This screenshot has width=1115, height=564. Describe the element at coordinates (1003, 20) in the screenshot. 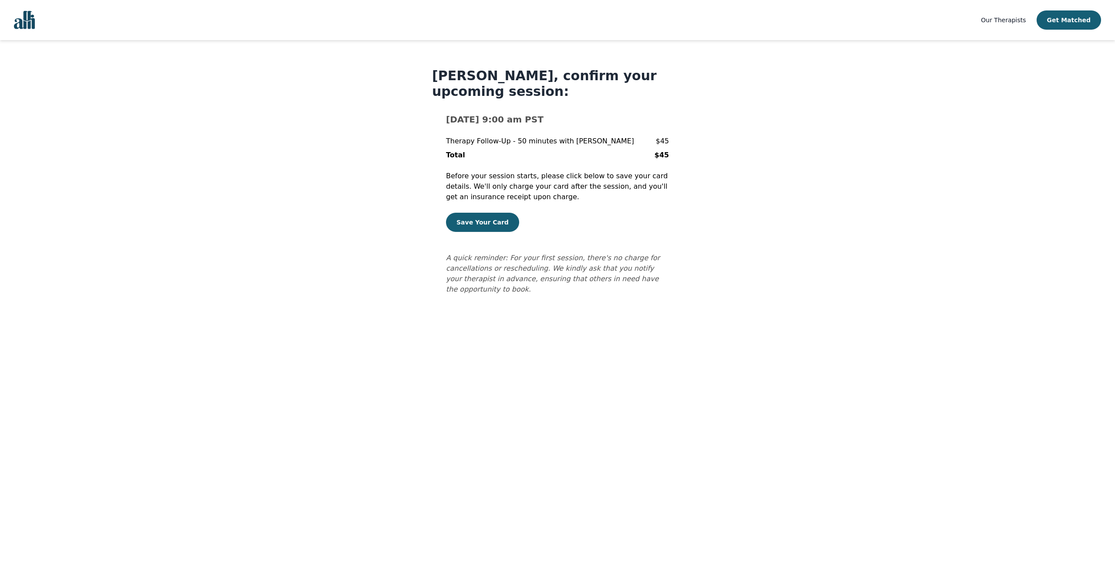

I see `span: Our Therapists` at that location.